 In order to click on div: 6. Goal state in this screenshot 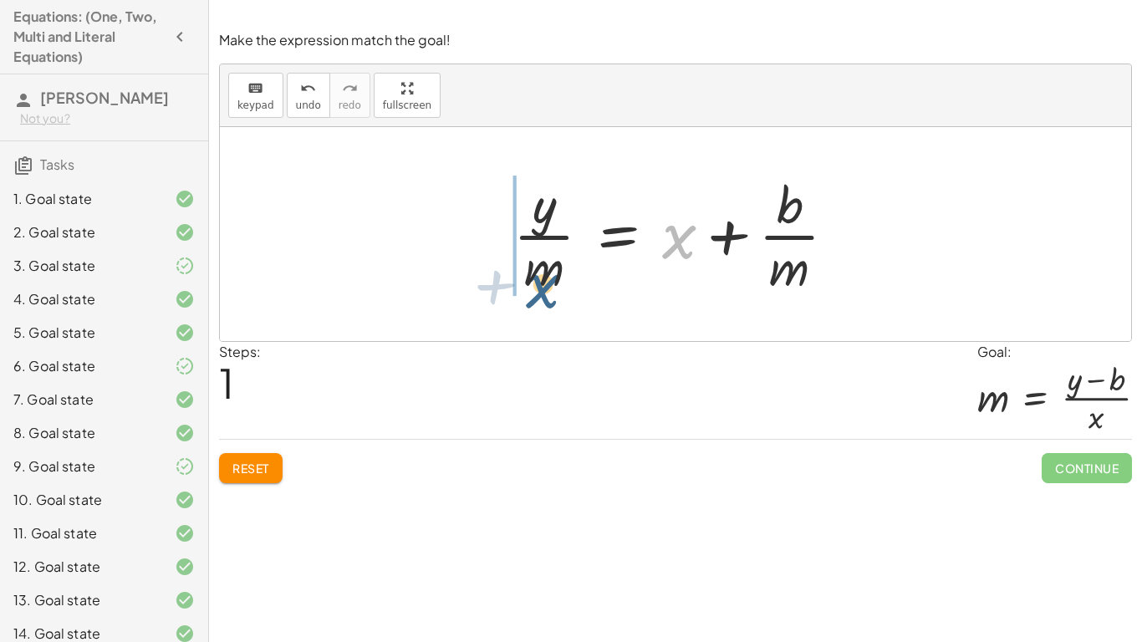, I will do `click(80, 366)`.